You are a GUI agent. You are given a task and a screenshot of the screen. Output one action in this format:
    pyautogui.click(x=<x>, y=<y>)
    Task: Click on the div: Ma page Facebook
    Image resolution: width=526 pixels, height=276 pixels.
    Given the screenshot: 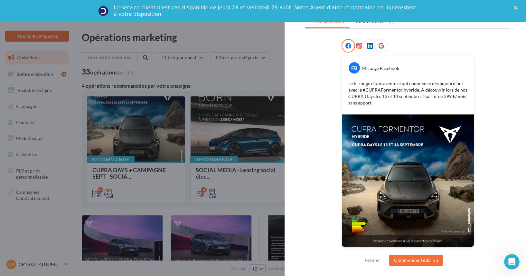 What is the action you would take?
    pyautogui.click(x=381, y=68)
    